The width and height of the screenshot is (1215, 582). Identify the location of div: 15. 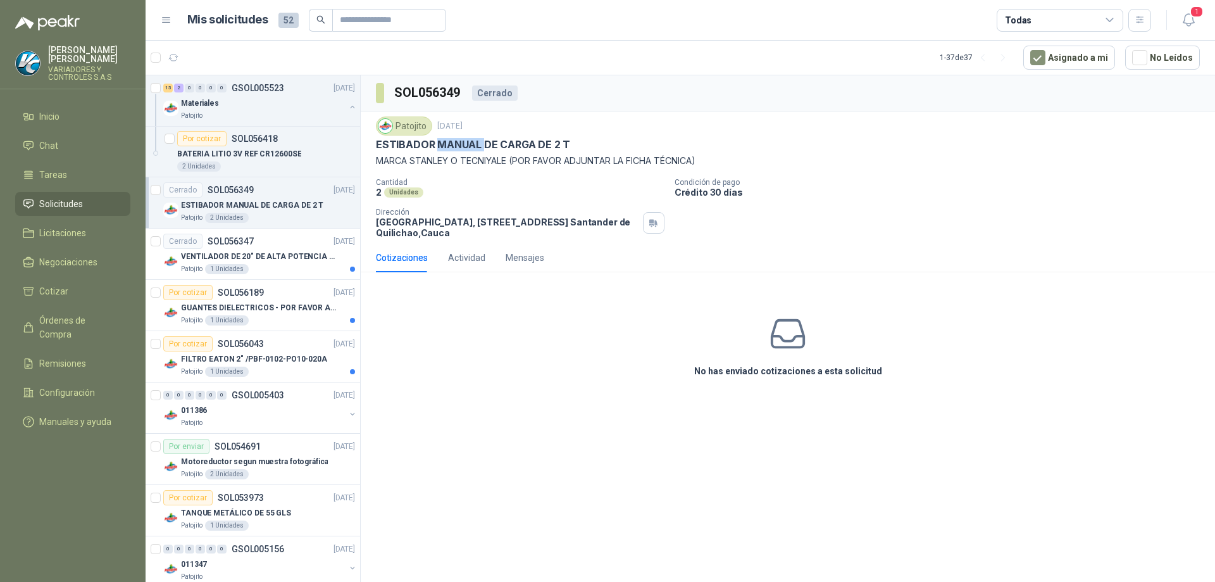
(168, 88).